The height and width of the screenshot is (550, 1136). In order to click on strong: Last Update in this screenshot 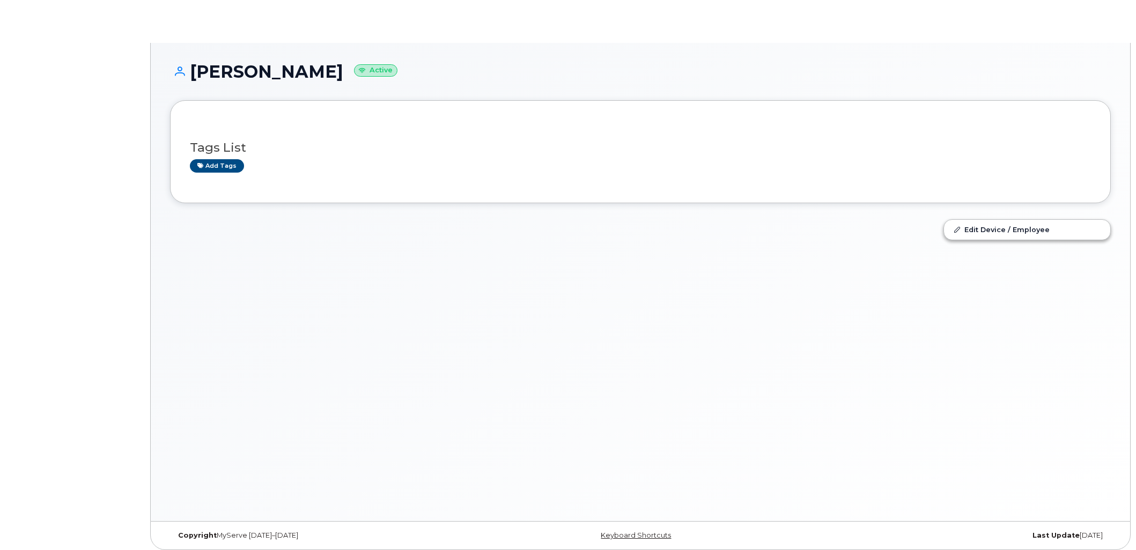, I will do `click(1056, 535)`.